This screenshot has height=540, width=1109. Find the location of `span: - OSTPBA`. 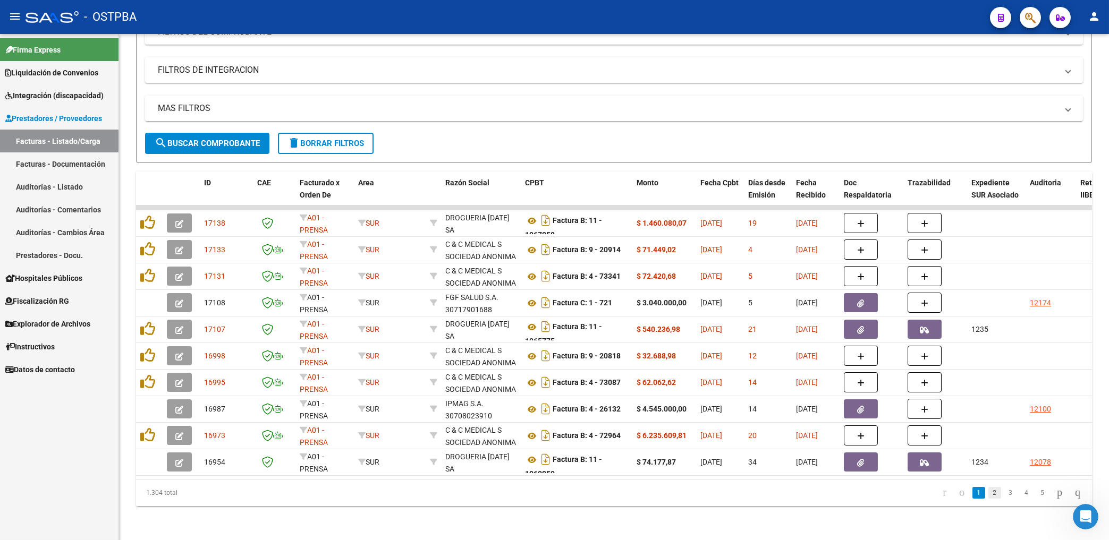

span: - OSTPBA is located at coordinates (110, 17).